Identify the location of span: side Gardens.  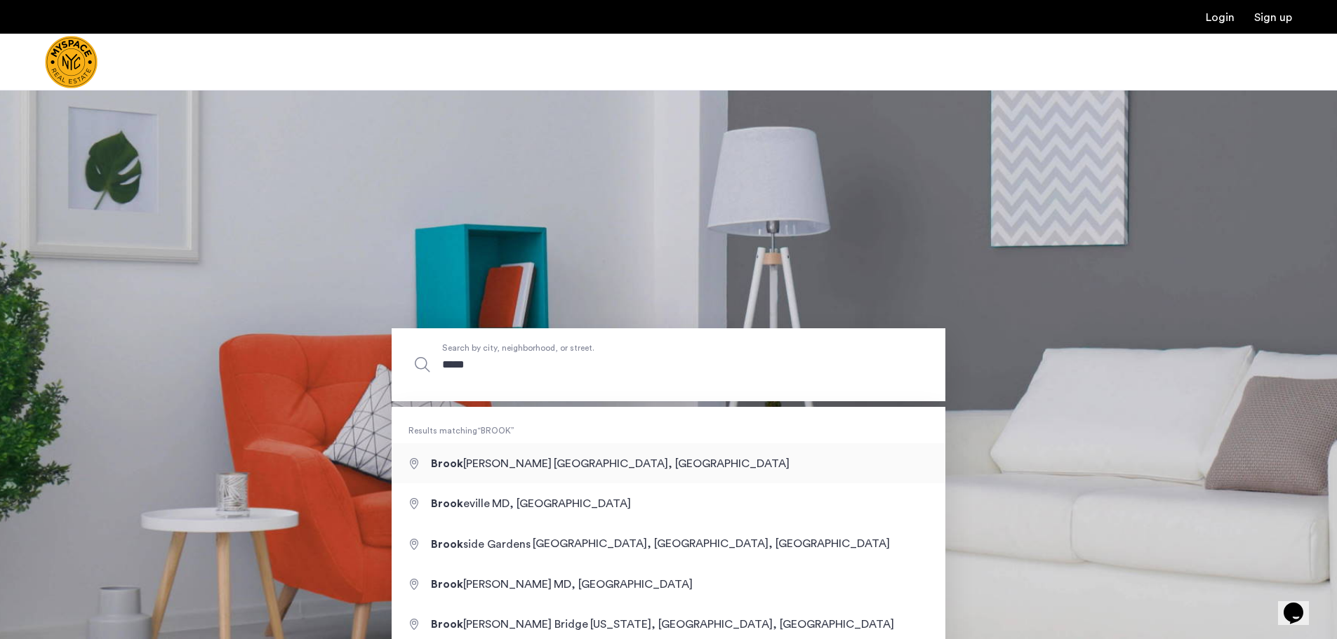
(482, 545).